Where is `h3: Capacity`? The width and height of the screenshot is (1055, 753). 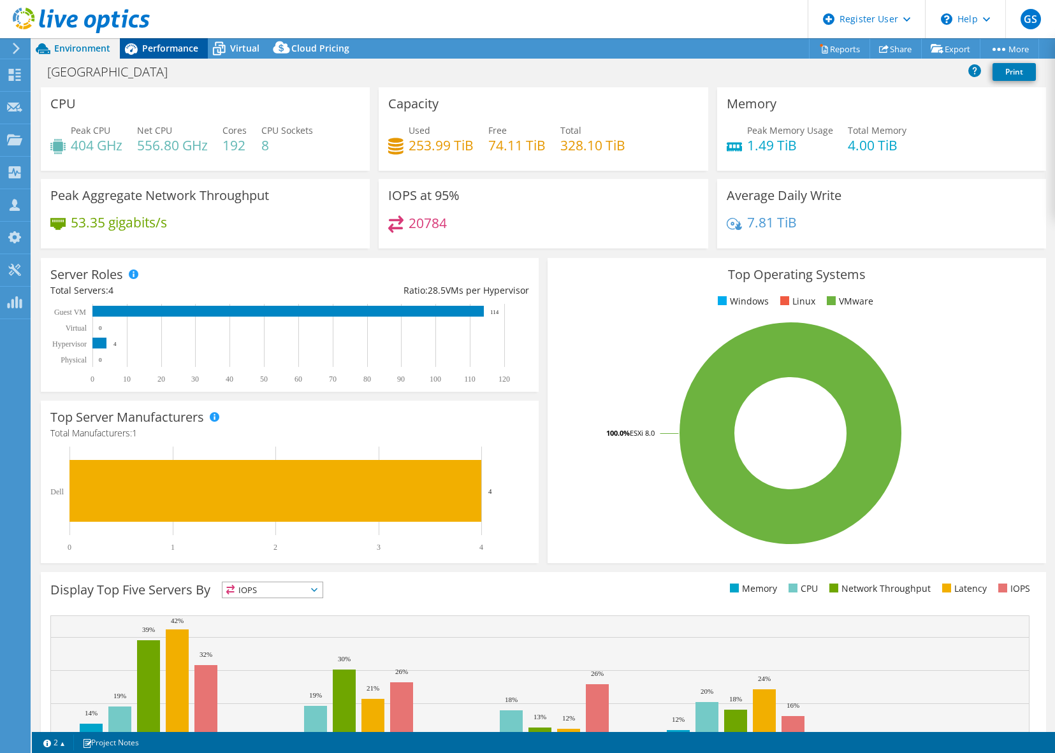
h3: Capacity is located at coordinates (413, 104).